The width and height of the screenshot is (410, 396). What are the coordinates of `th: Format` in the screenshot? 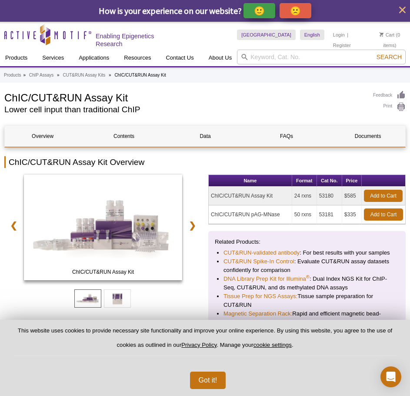 It's located at (305, 181).